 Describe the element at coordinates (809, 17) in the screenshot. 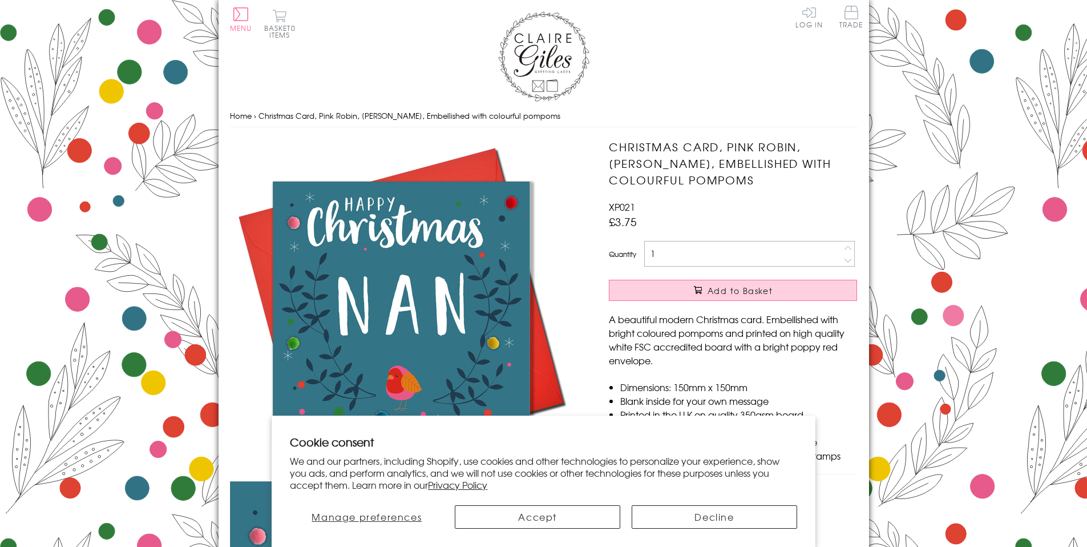

I see `a: Log In` at that location.